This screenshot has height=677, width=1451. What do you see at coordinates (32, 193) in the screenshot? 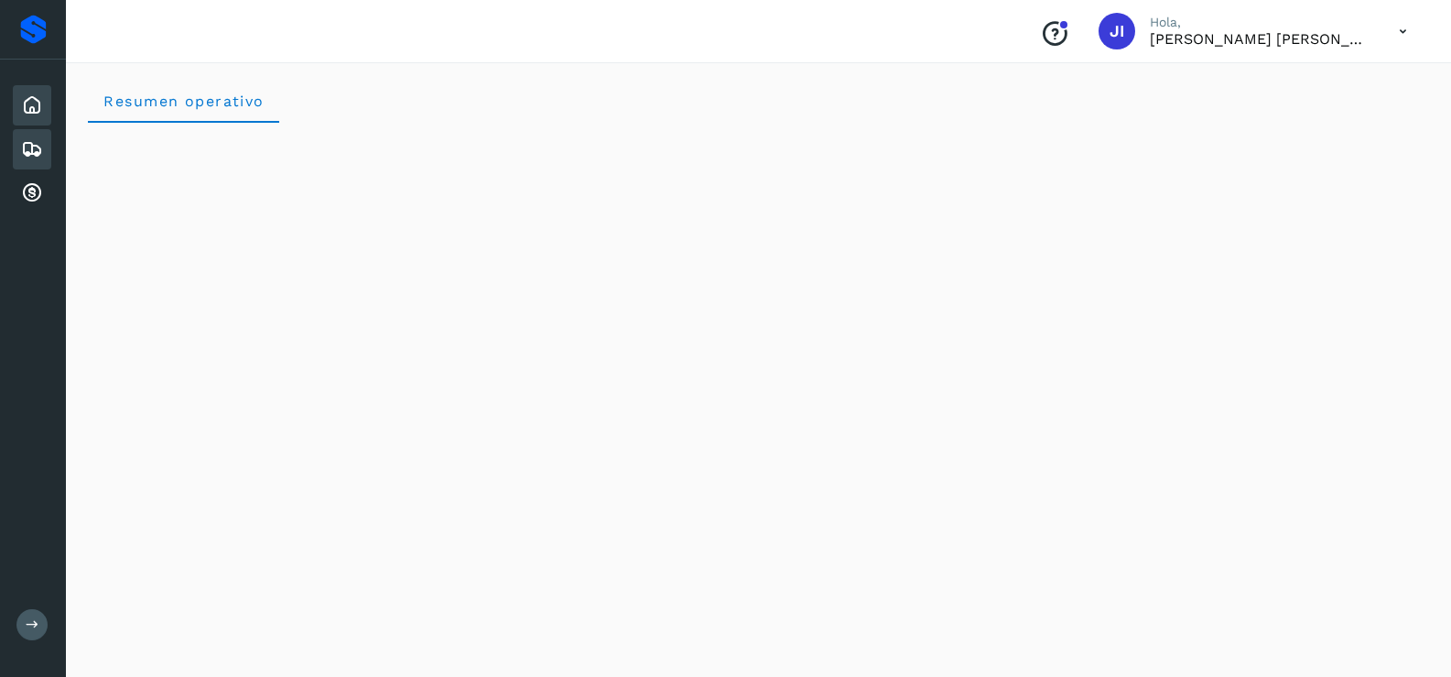
I see `div: Cuentas por cobrar` at bounding box center [32, 193].